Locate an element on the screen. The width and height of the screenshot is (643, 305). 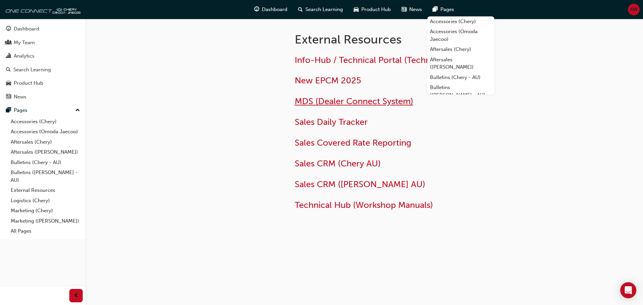
span: Sales CRM (Chery AU) is located at coordinates (338, 164).